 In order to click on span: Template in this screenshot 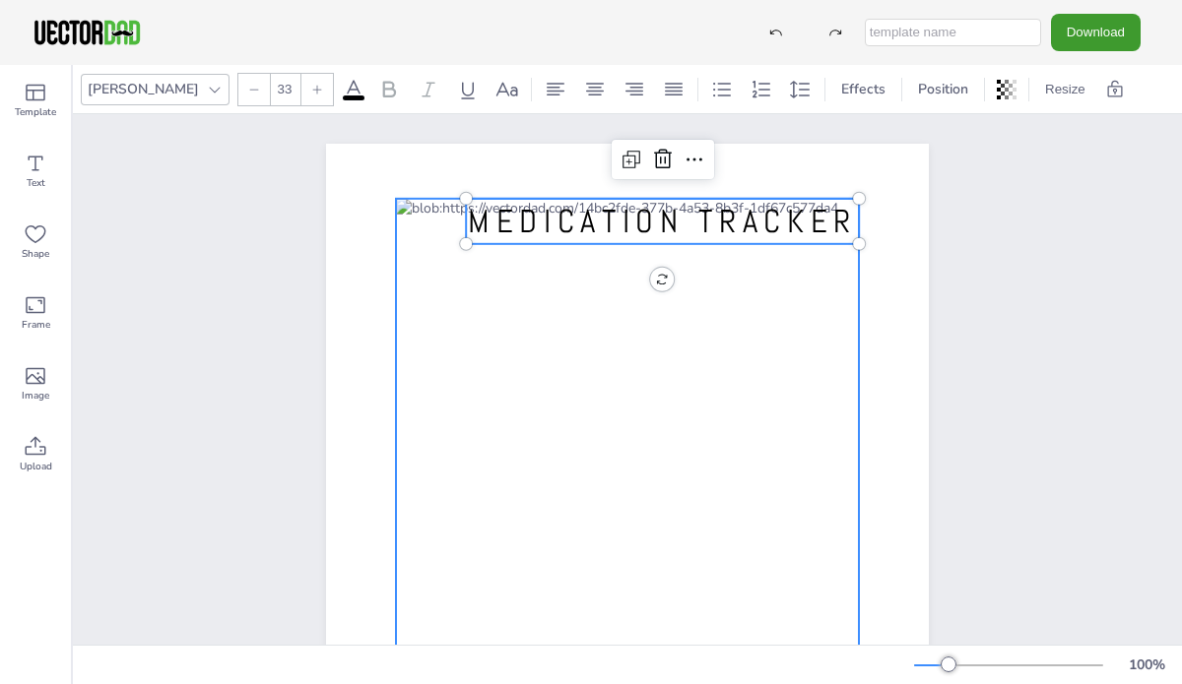, I will do `click(35, 112)`.